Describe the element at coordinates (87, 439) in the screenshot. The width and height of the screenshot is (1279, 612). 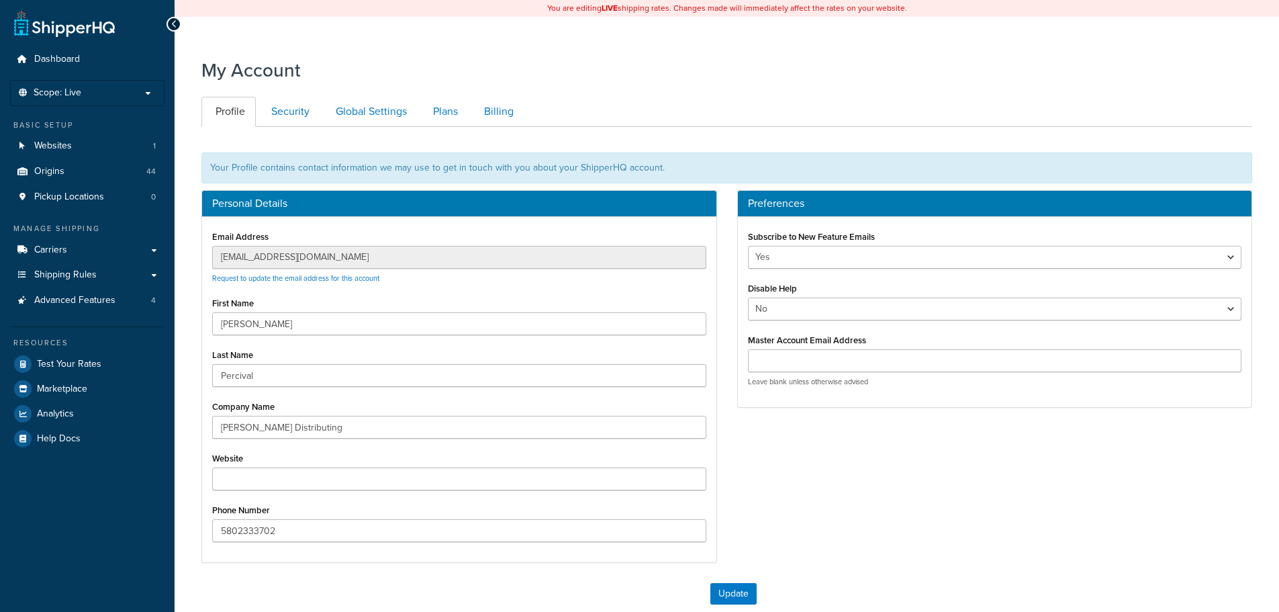
I see `li: Help Docs` at that location.